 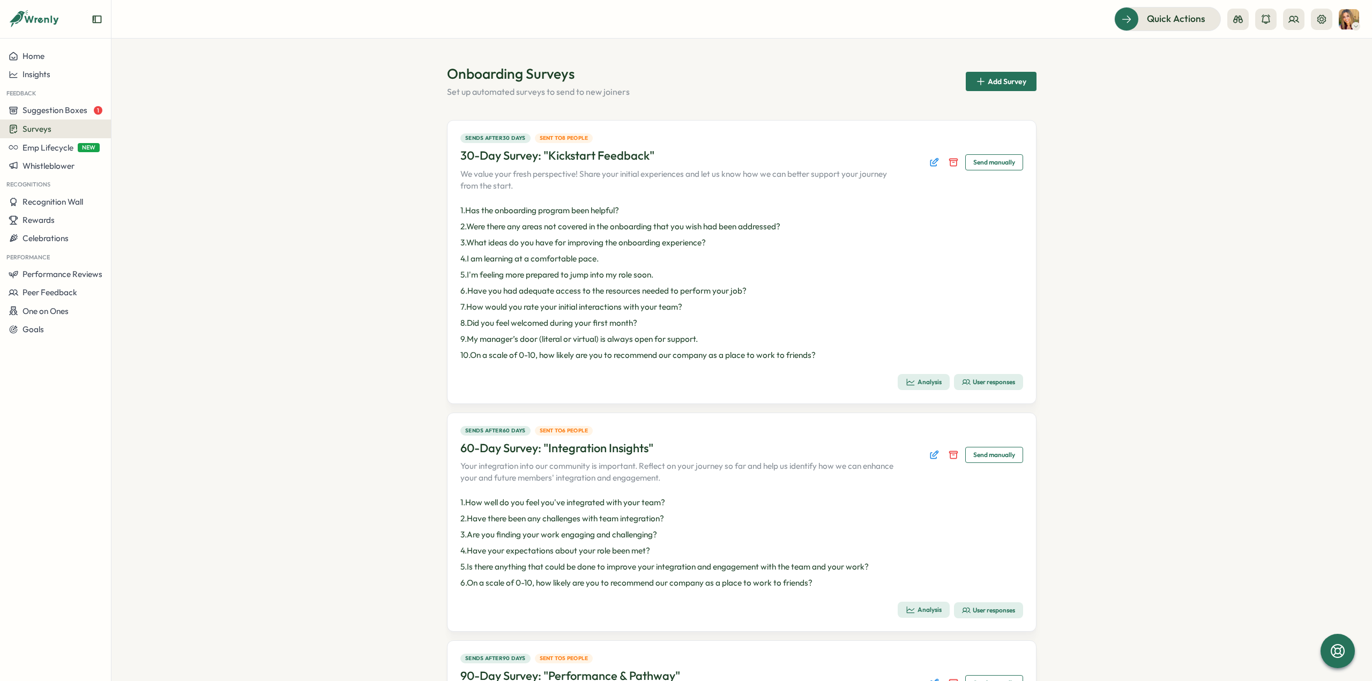 What do you see at coordinates (33, 56) in the screenshot?
I see `span: Home` at bounding box center [33, 56].